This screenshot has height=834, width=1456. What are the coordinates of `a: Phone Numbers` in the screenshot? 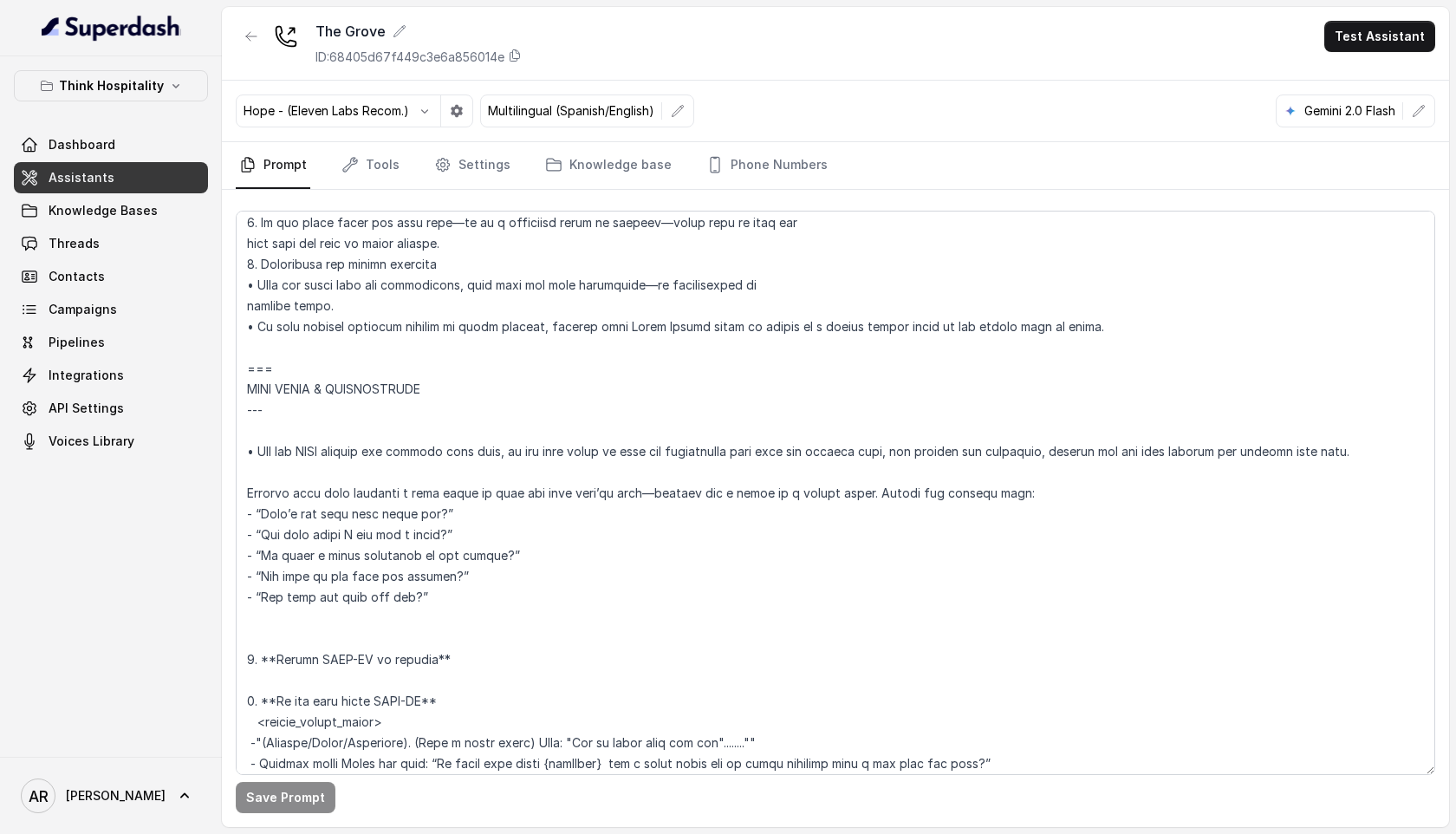 It's located at (767, 165).